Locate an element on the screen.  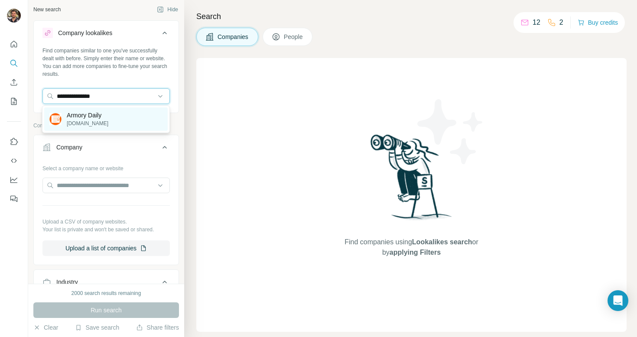
button: Save search is located at coordinates (97, 328).